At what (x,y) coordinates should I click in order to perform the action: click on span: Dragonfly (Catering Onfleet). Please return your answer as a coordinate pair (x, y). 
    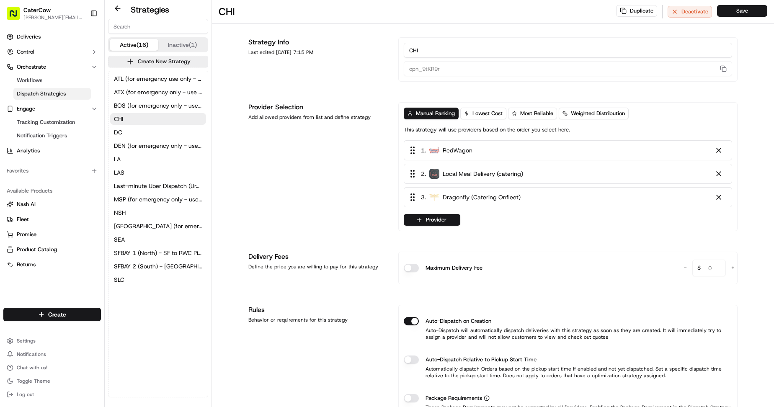
    Looking at the image, I should click on (482, 197).